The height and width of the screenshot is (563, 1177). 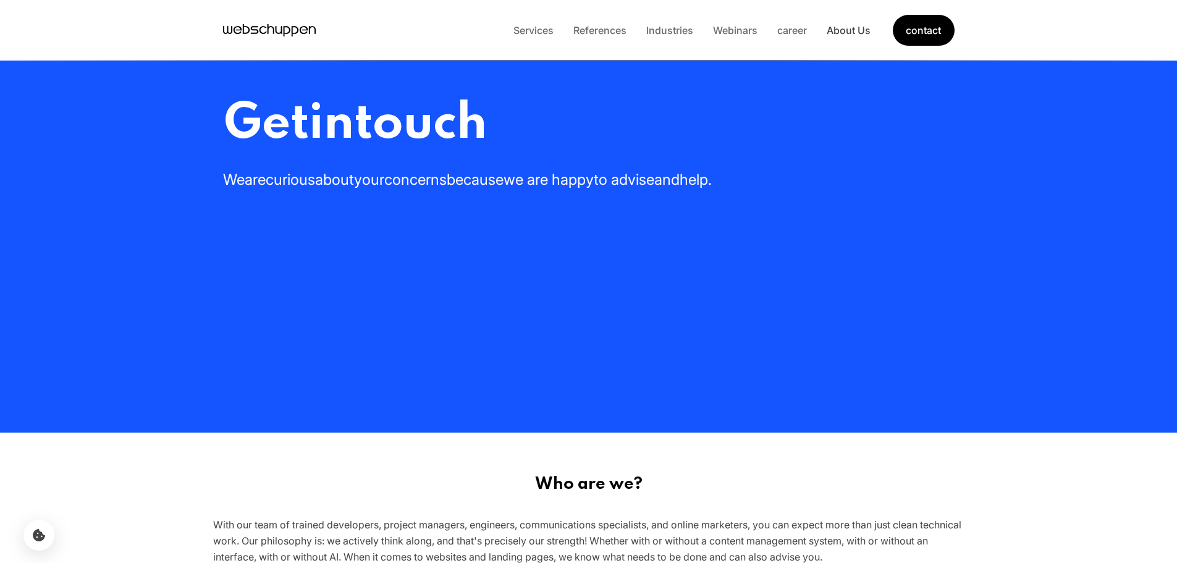 I want to click on font: and, so click(x=667, y=179).